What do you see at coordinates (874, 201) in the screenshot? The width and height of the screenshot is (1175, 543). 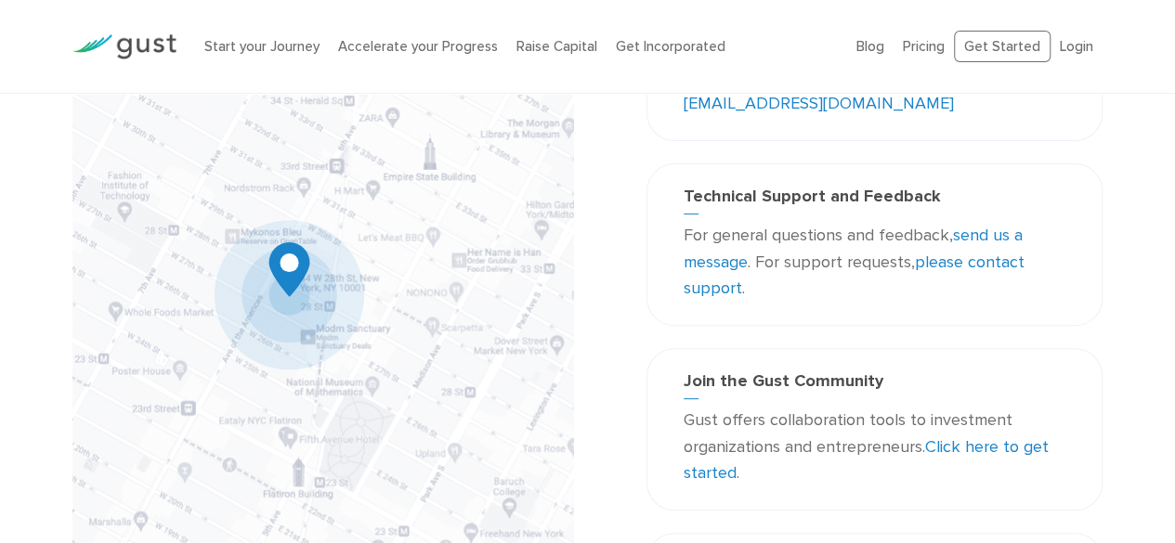 I see `h3: Technical Support and Feedback` at bounding box center [874, 201].